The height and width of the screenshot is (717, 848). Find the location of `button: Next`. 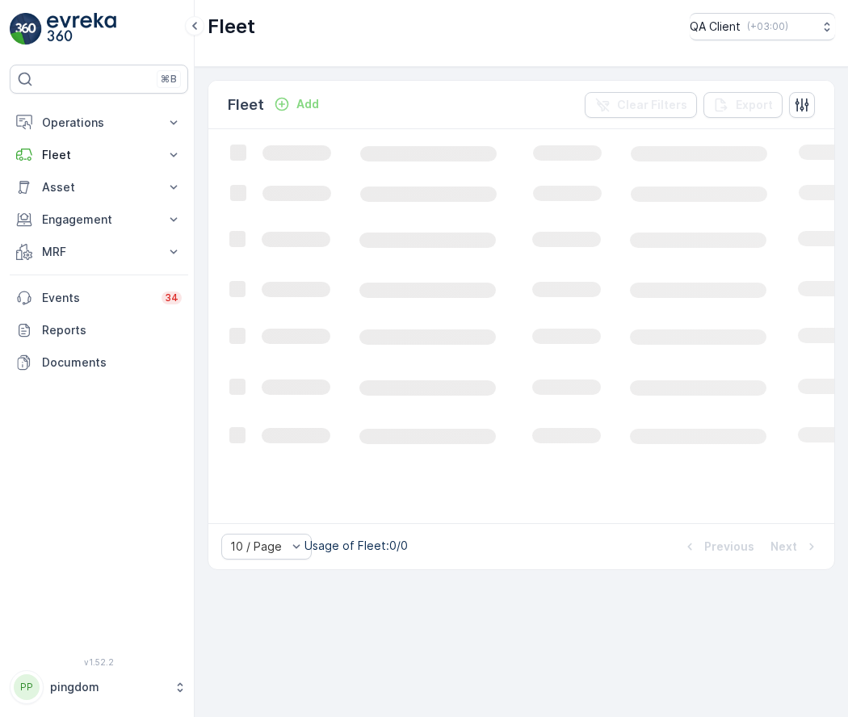

button: Next is located at coordinates (795, 547).